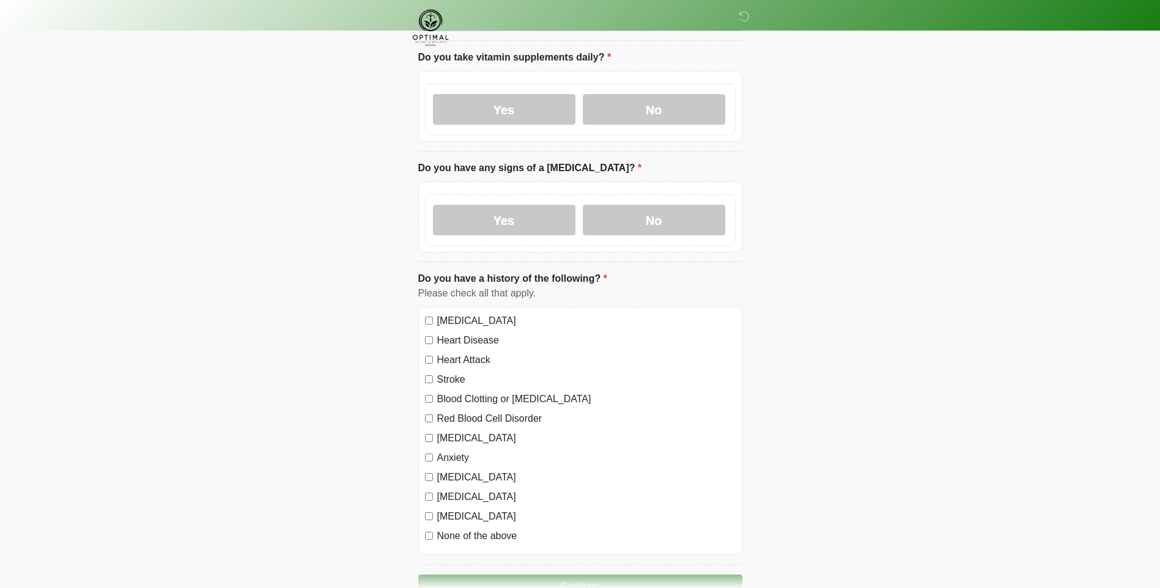  I want to click on label: None of the above, so click(587, 536).